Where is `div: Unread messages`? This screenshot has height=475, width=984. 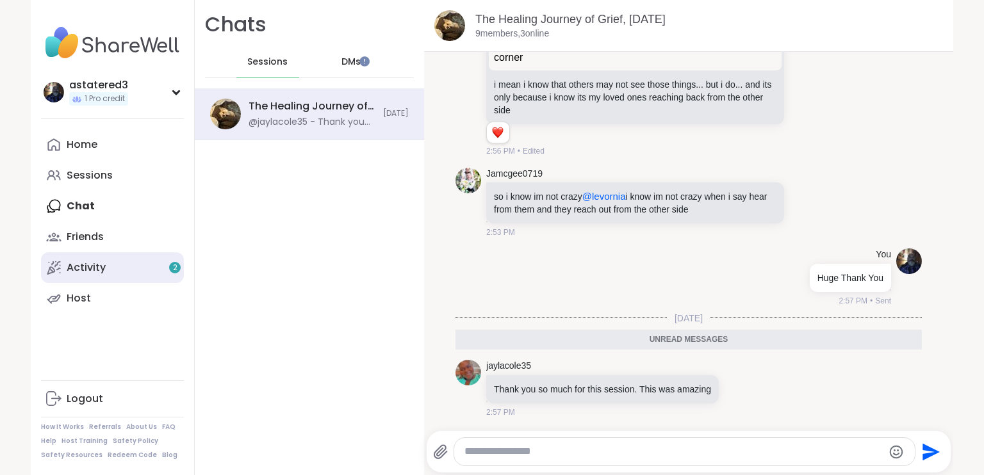
div: Unread messages is located at coordinates (688, 340).